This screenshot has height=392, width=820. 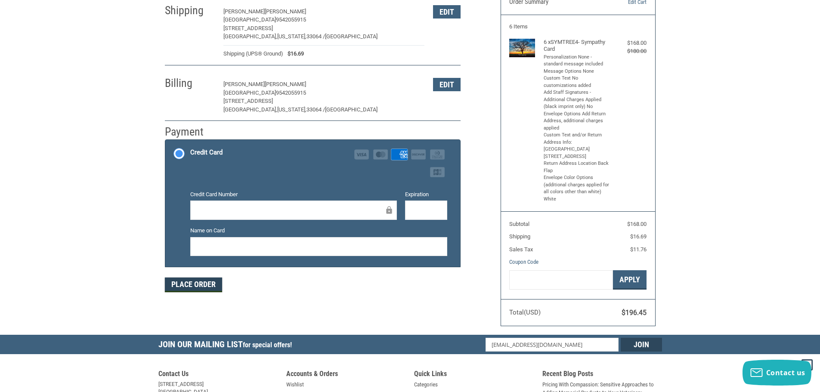 What do you see at coordinates (578, 27) in the screenshot?
I see `h3: 6 Items` at bounding box center [578, 27].